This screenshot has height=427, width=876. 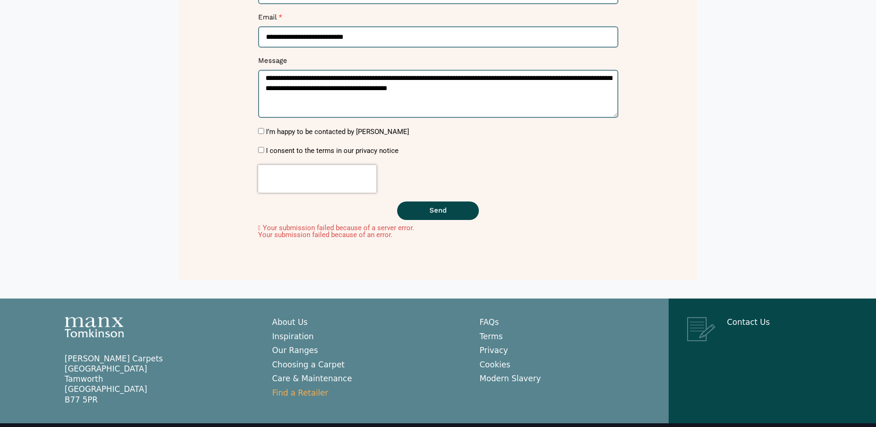 I want to click on div: Your submission failed because of a server error. Your submission failed because of an error., so click(x=438, y=231).